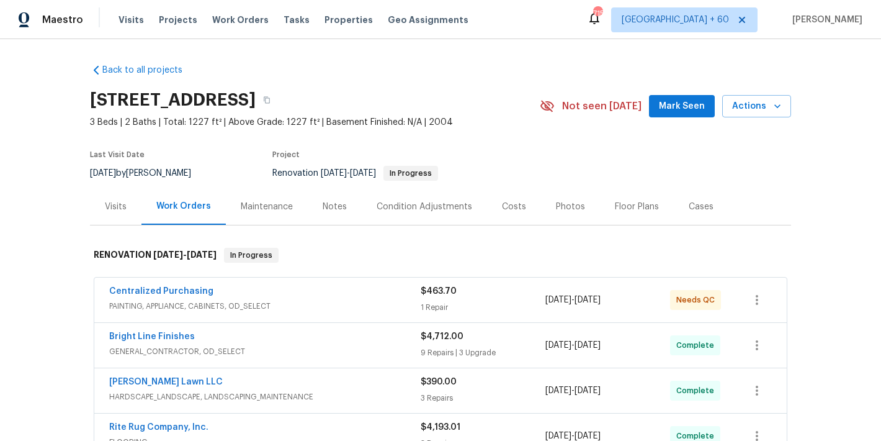 The width and height of the screenshot is (881, 441). Describe the element at coordinates (63, 20) in the screenshot. I see `span: Maestro` at that location.